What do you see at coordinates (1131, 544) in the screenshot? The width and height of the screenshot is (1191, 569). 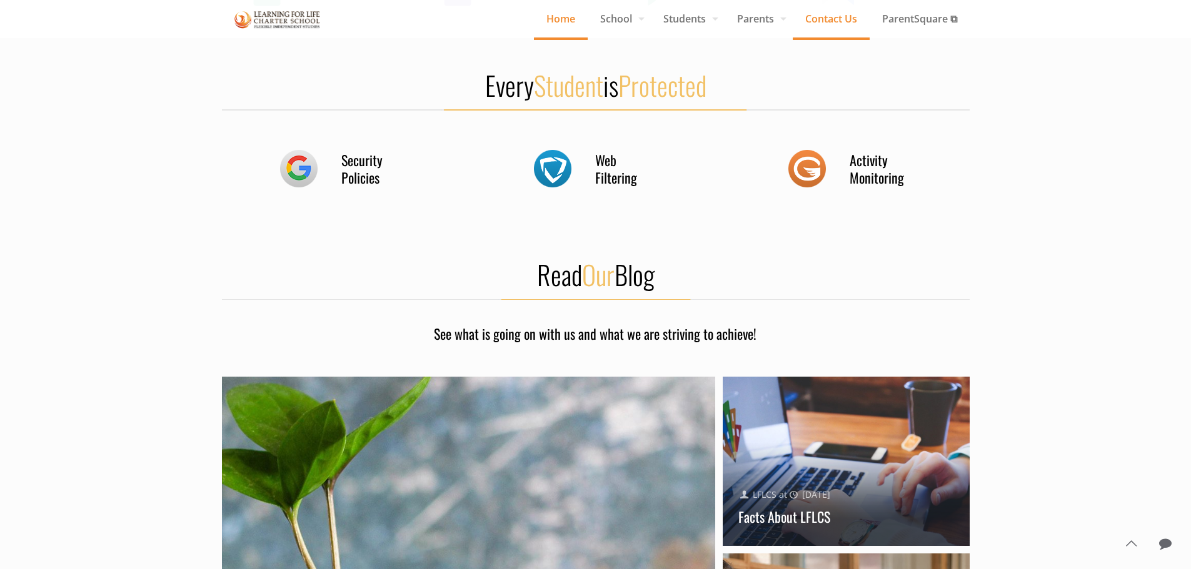 I see `a: Back to top icon` at bounding box center [1131, 544].